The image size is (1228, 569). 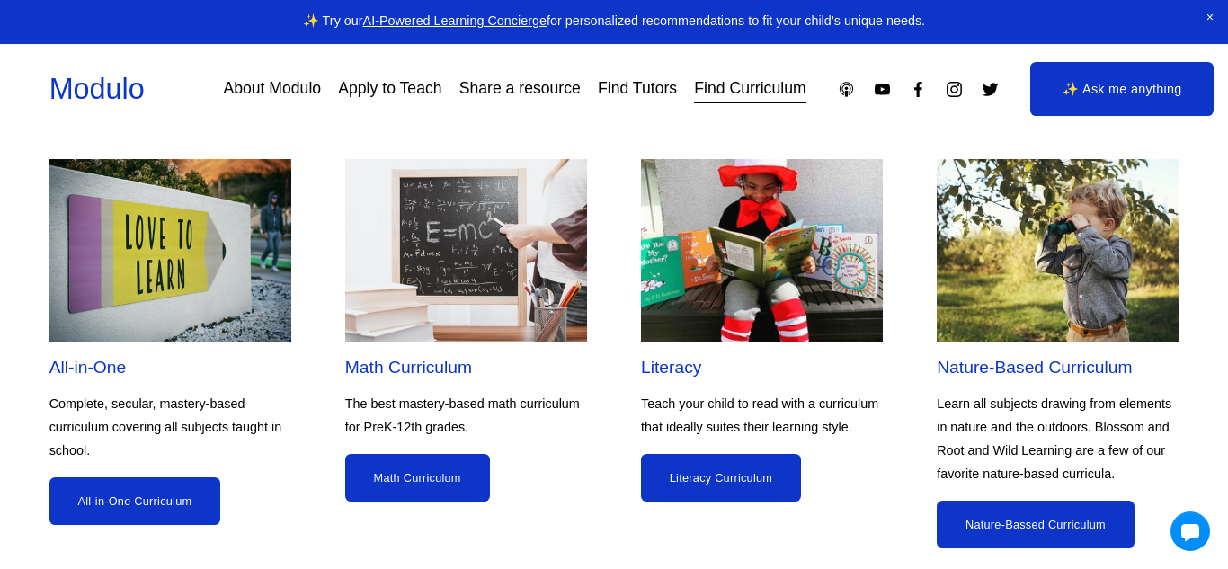 I want to click on p: Complete, secular, mastery-based curriculum covering all subjects taught in school., so click(x=170, y=428).